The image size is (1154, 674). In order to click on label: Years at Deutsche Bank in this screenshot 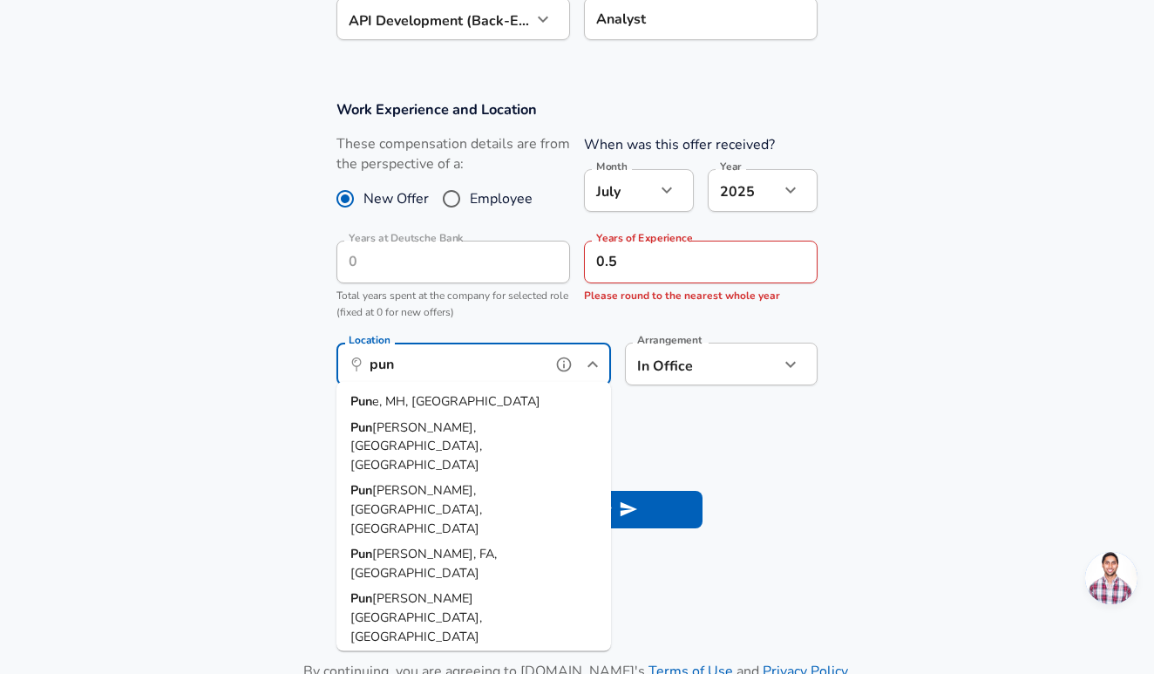, I will do `click(406, 238)`.